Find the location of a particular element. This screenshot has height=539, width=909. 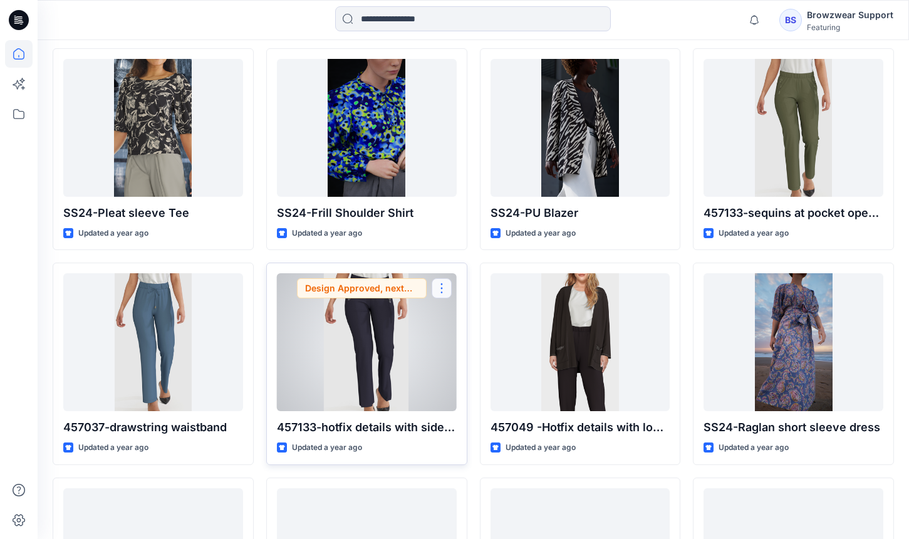

p: SS24-Raglan short sleeve dress is located at coordinates (793, 427).